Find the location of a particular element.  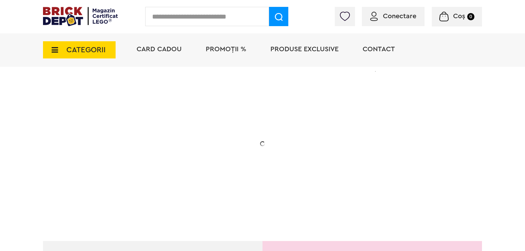

span: PROMOȚII % is located at coordinates (226, 49).